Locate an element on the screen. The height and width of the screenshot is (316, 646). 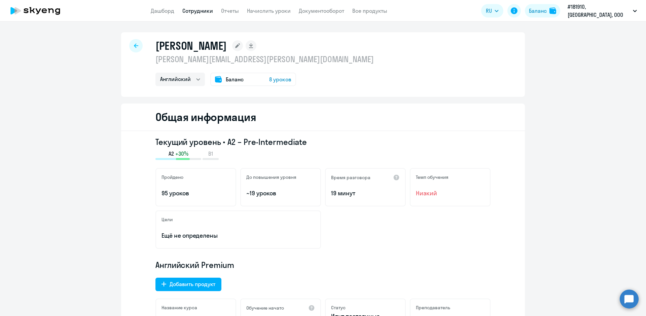
span: RU is located at coordinates (489, 11).